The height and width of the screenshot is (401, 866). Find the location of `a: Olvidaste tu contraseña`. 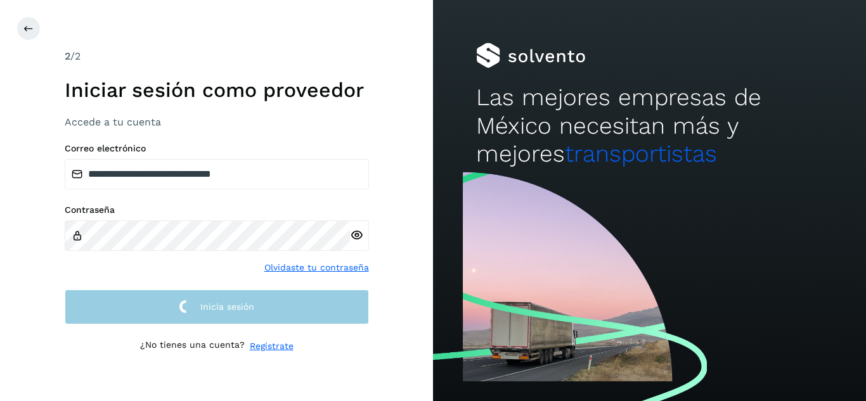

a: Olvidaste tu contraseña is located at coordinates (316, 268).